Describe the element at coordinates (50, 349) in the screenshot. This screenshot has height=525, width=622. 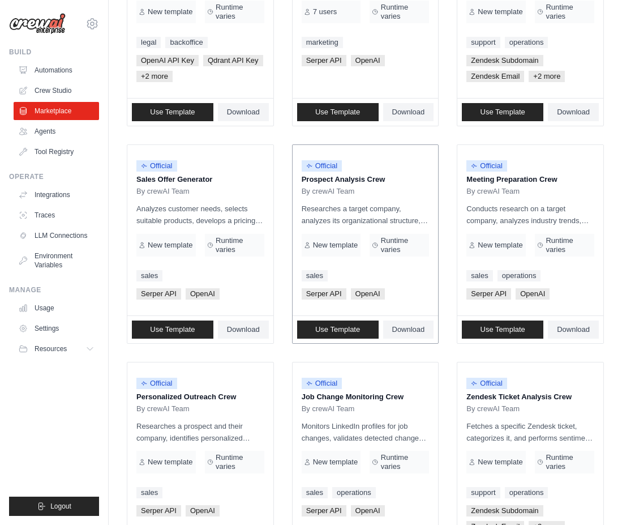
I see `span: Resources` at that location.